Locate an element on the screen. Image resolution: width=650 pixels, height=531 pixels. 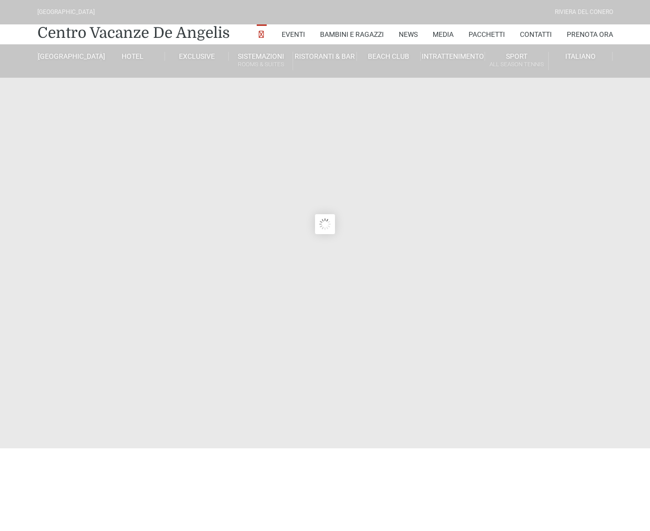
a: Media is located at coordinates (443, 34).